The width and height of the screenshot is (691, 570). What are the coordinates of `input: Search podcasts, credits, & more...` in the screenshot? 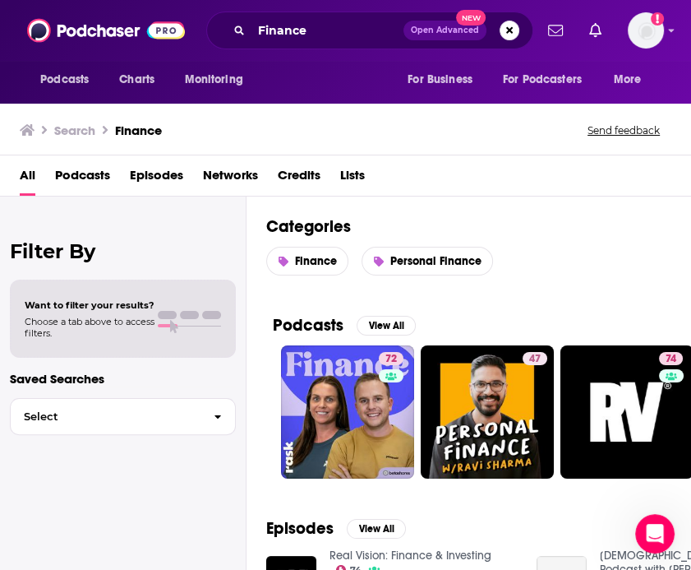 It's located at (327, 30).